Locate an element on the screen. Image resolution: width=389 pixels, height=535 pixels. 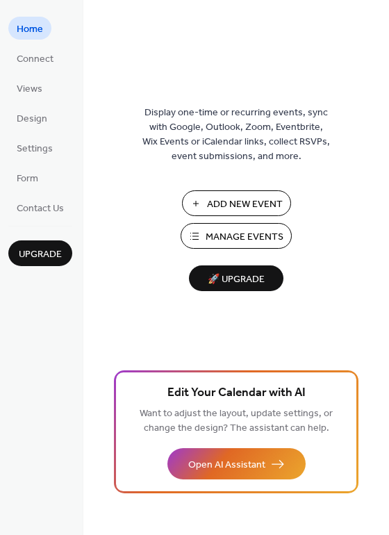
a: Views is located at coordinates (29, 88).